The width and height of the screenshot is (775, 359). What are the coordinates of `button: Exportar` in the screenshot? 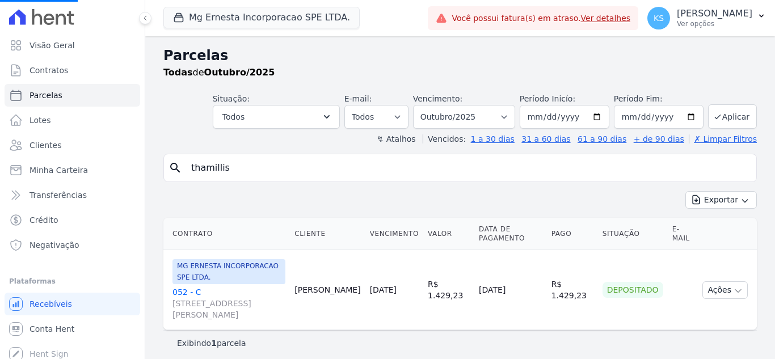 It's located at (721, 200).